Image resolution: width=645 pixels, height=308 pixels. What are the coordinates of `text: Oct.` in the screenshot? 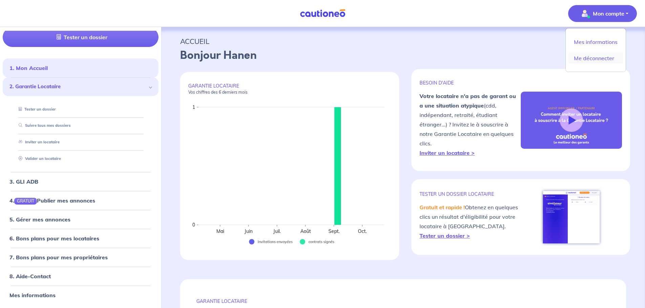 It's located at (362, 232).